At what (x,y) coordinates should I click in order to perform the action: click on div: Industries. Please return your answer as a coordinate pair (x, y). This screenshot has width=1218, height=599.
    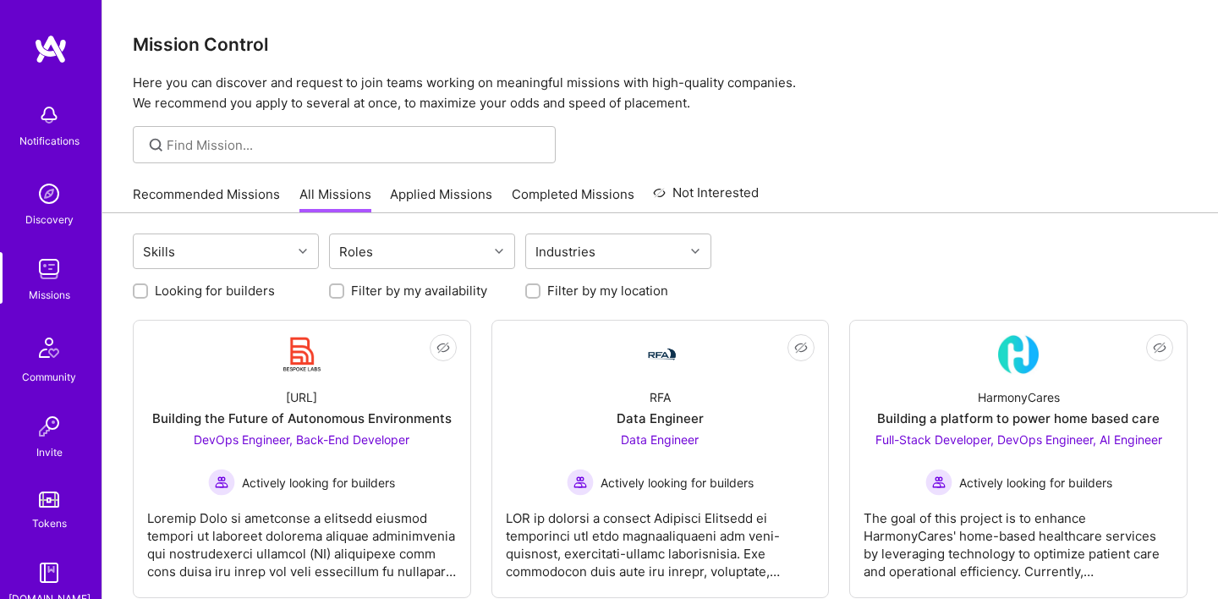
    Looking at the image, I should click on (565, 251).